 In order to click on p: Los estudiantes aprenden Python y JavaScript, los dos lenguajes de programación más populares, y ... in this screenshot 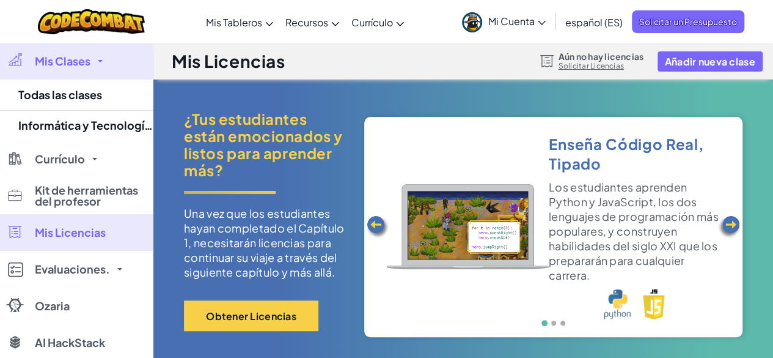, I will do `click(635, 231)`.